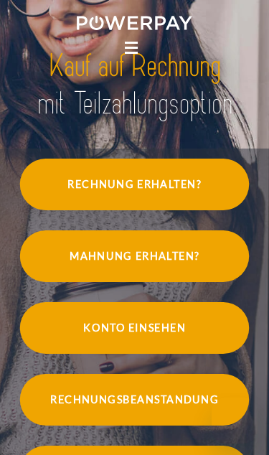 Image resolution: width=269 pixels, height=455 pixels. What do you see at coordinates (135, 400) in the screenshot?
I see `span: Rechnungsbeanstandung` at bounding box center [135, 400].